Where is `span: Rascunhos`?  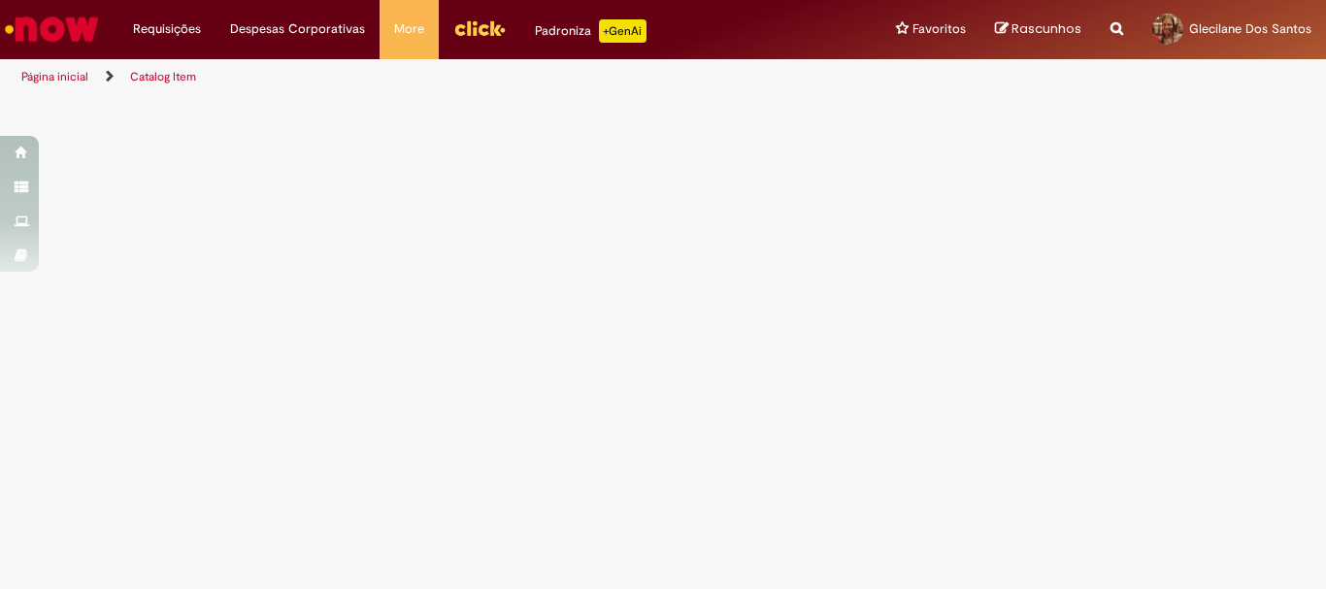
span: Rascunhos is located at coordinates (1046, 28).